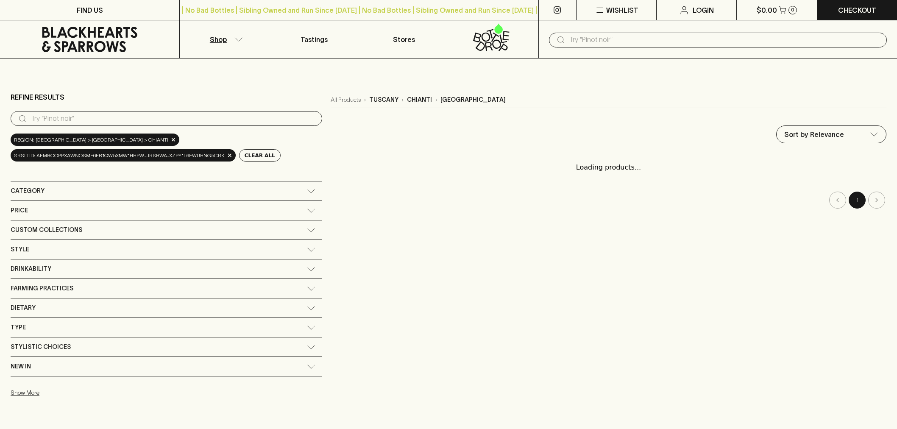 The image size is (897, 429). I want to click on span: Price, so click(19, 210).